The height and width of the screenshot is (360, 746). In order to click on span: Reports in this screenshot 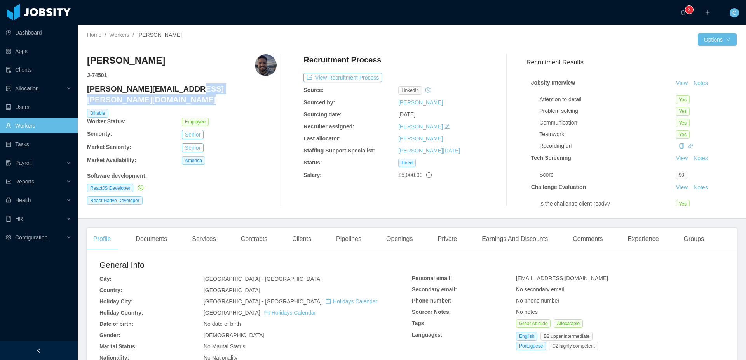, I will do `click(24, 182)`.